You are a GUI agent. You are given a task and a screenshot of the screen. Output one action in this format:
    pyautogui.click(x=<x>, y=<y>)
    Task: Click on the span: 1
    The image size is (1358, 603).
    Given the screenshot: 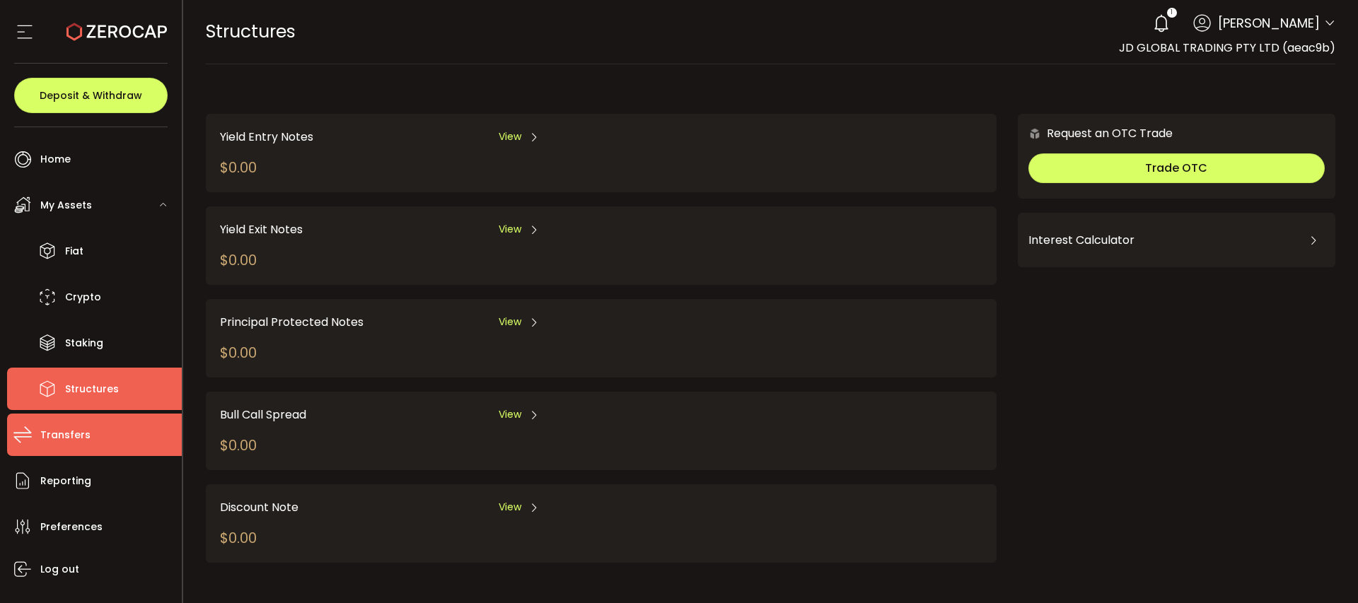 What is the action you would take?
    pyautogui.click(x=1172, y=13)
    